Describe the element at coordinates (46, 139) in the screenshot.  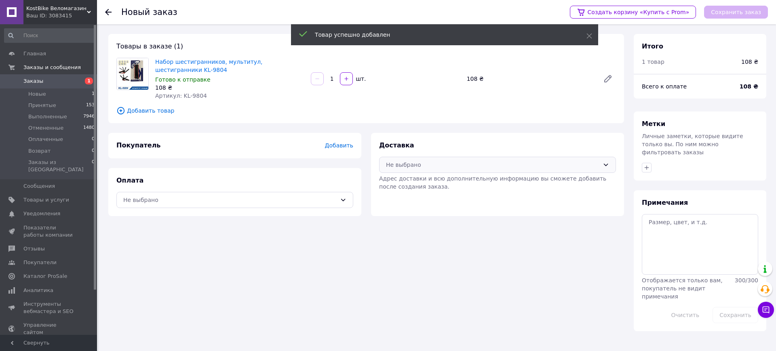
I see `span: Оплаченные` at that location.